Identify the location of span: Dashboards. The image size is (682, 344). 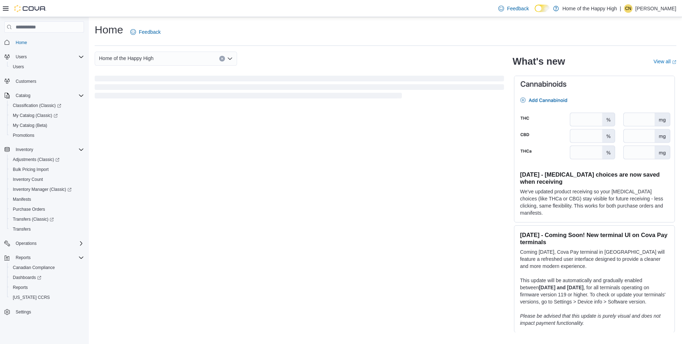
(47, 278).